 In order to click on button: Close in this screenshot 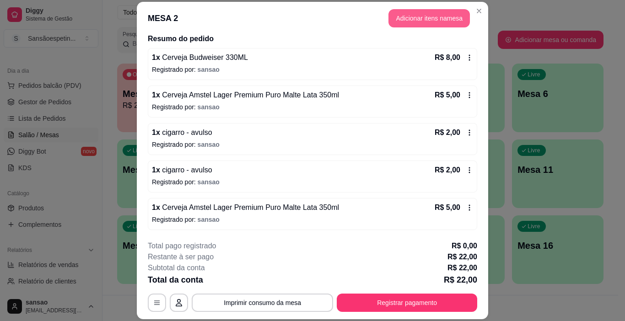, I will do `click(479, 11)`.